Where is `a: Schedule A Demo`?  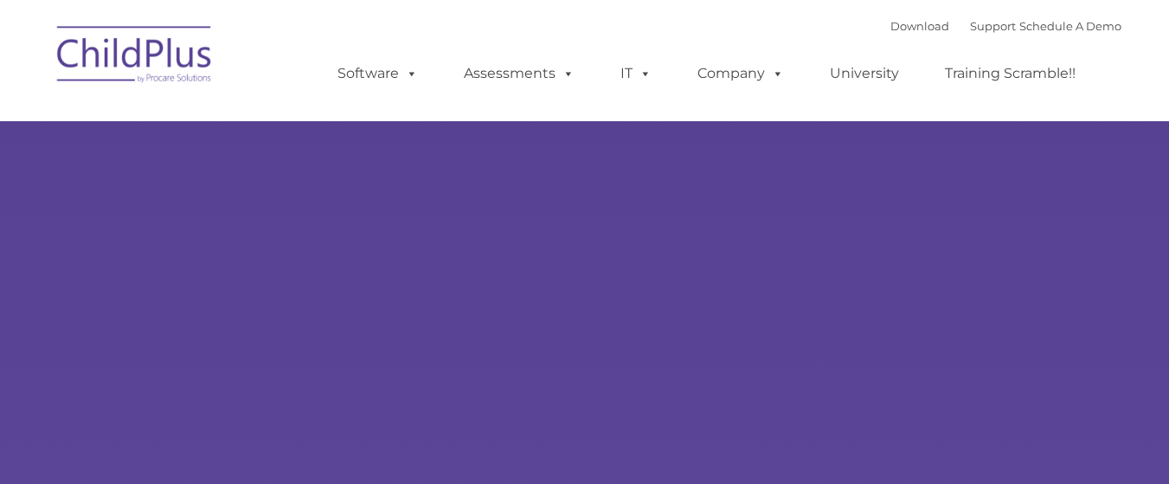 a: Schedule A Demo is located at coordinates (1071, 26).